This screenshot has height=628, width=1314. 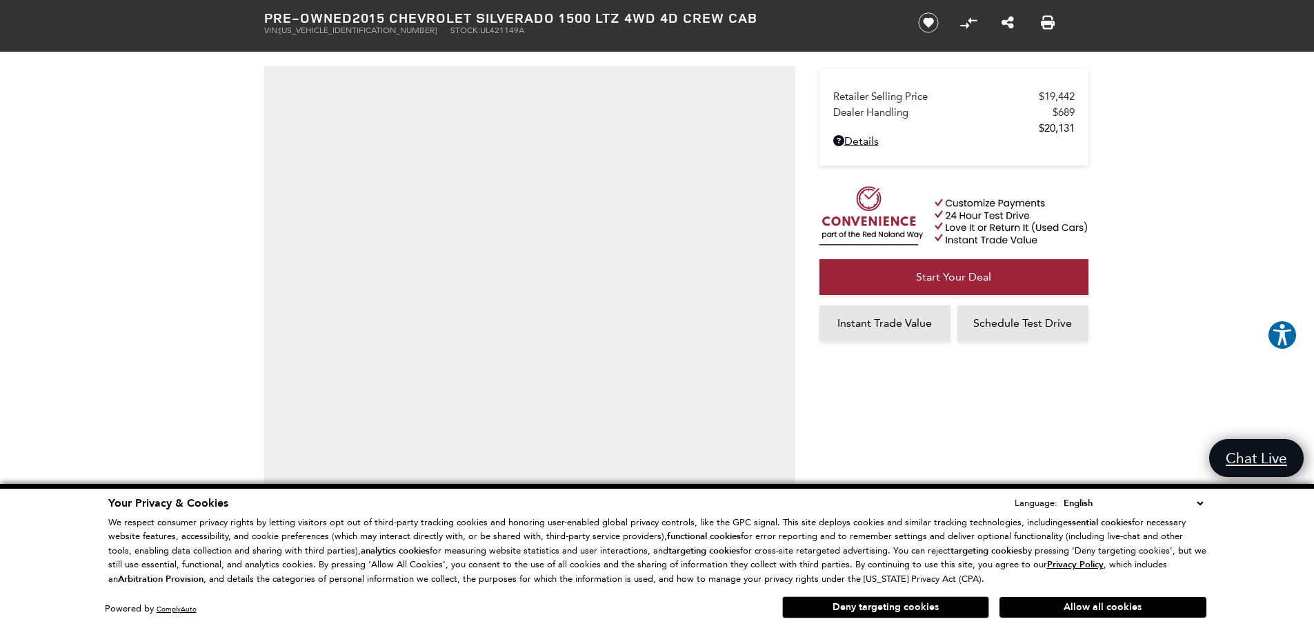 What do you see at coordinates (395, 551) in the screenshot?
I see `strong: analytics cookies` at bounding box center [395, 551].